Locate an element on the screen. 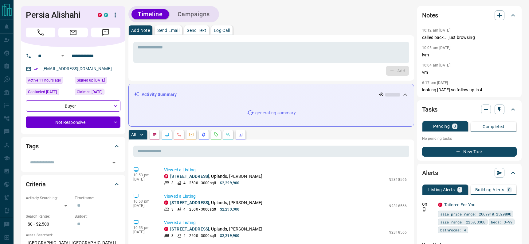 The height and width of the screenshot is (244, 529). h2: Criteria is located at coordinates (36, 185).